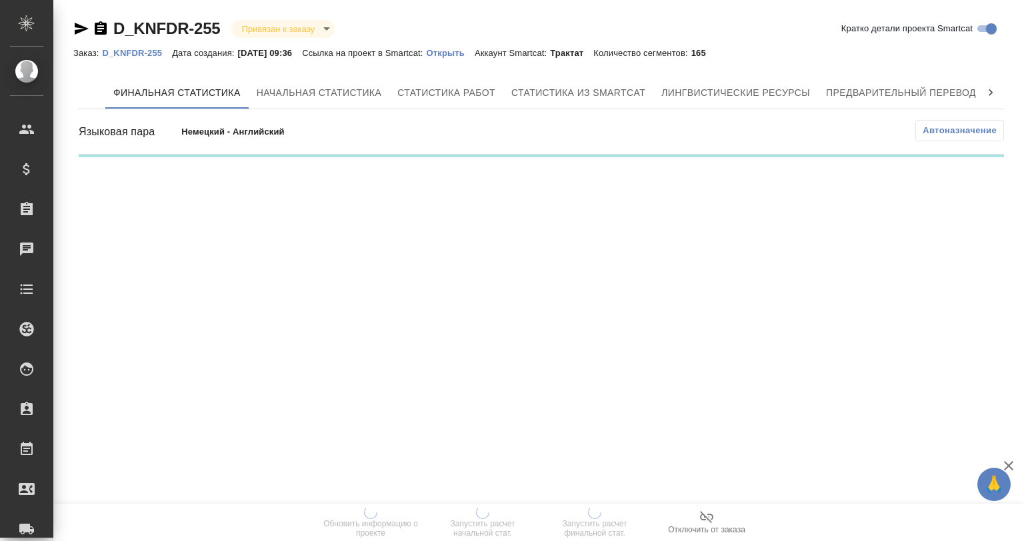 This screenshot has width=1024, height=541. I want to click on span: Кратко детали проекта Smartcat, so click(906, 29).